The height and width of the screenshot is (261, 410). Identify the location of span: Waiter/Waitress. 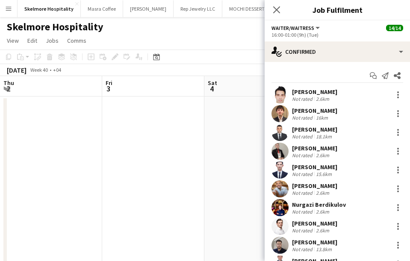
(293, 28).